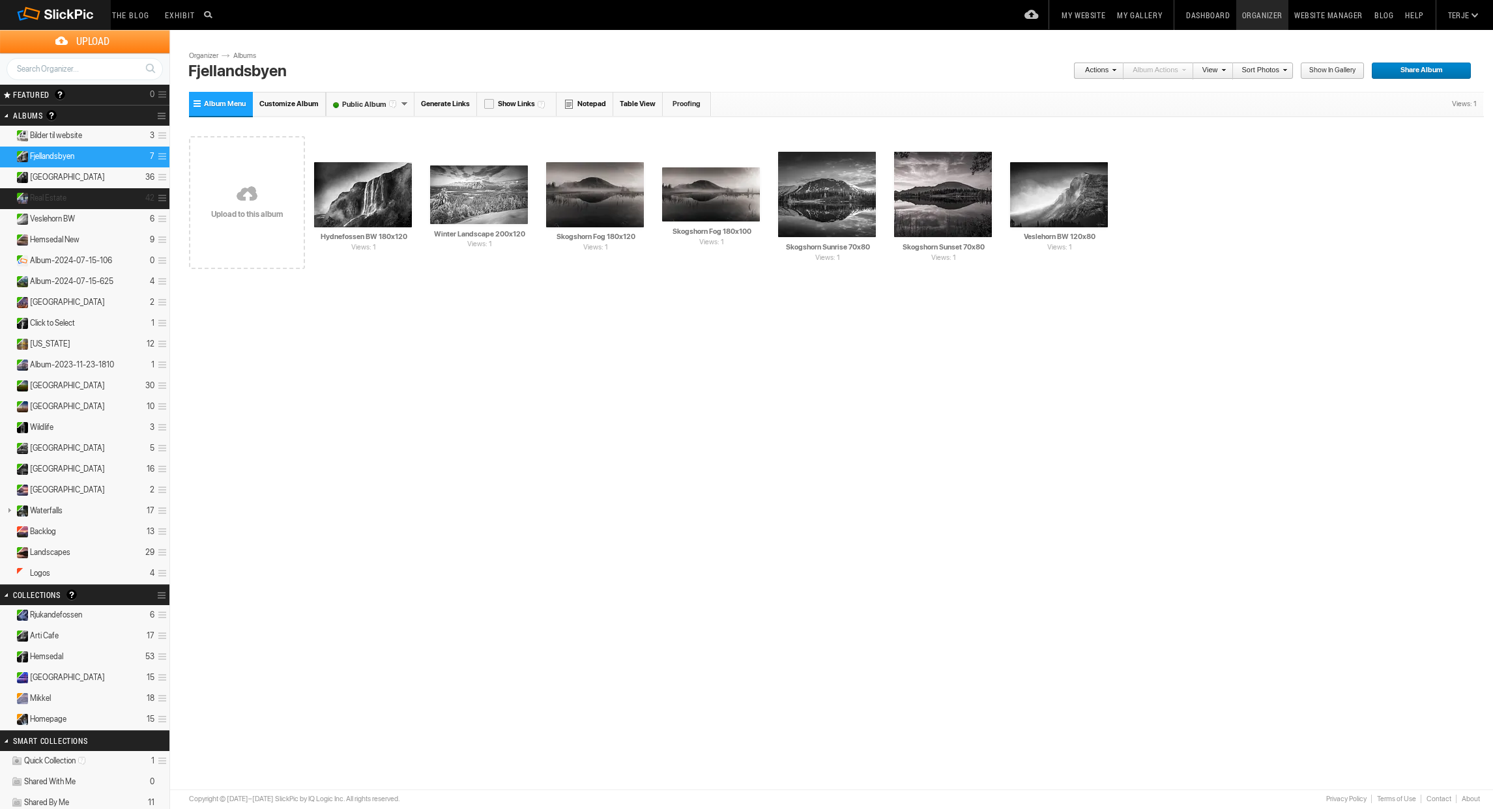  I want to click on span: Hemsedal New, so click(55, 240).